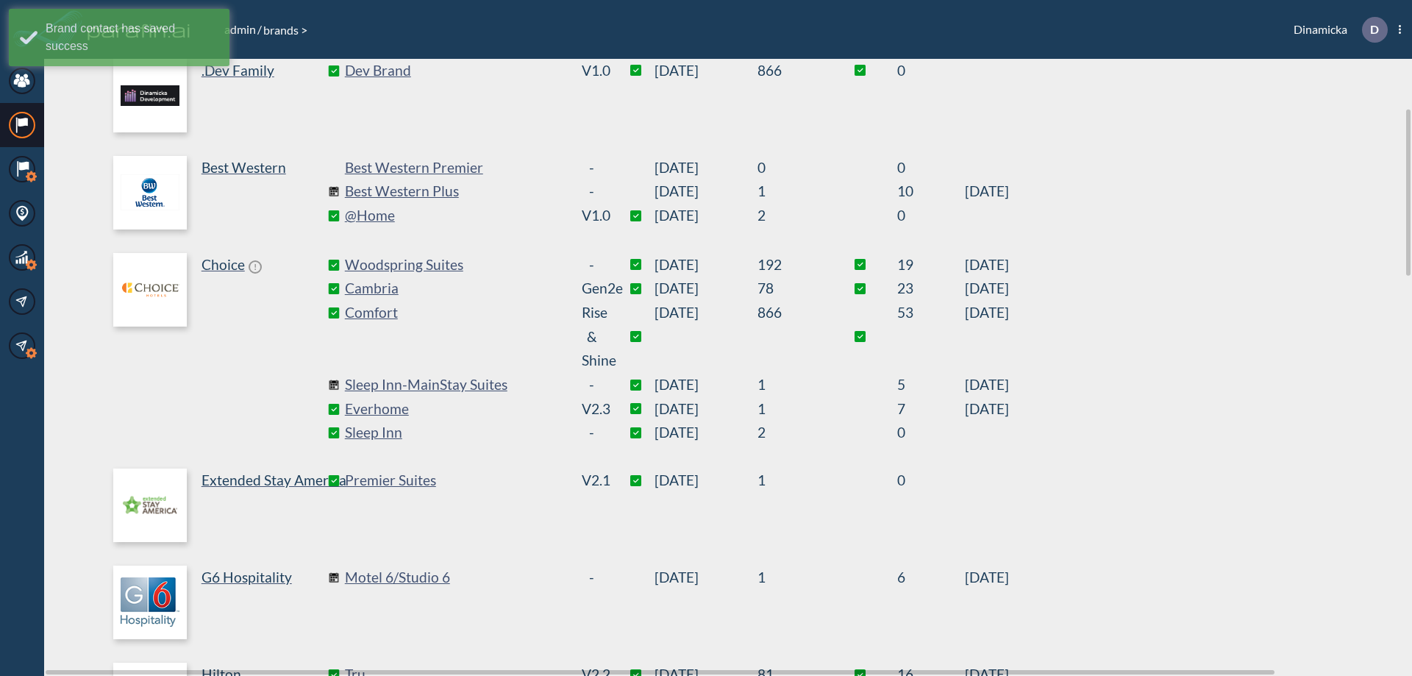 This screenshot has width=1412, height=676. What do you see at coordinates (931, 577) in the screenshot?
I see `sapn: 6` at bounding box center [931, 577].